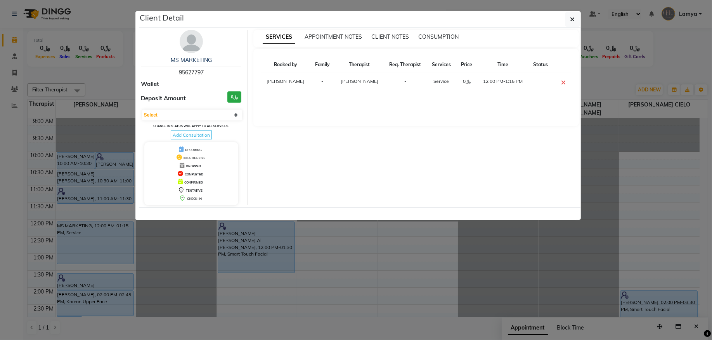 The height and width of the screenshot is (340, 712). What do you see at coordinates (359, 65) in the screenshot?
I see `th: Therapist` at bounding box center [359, 65].